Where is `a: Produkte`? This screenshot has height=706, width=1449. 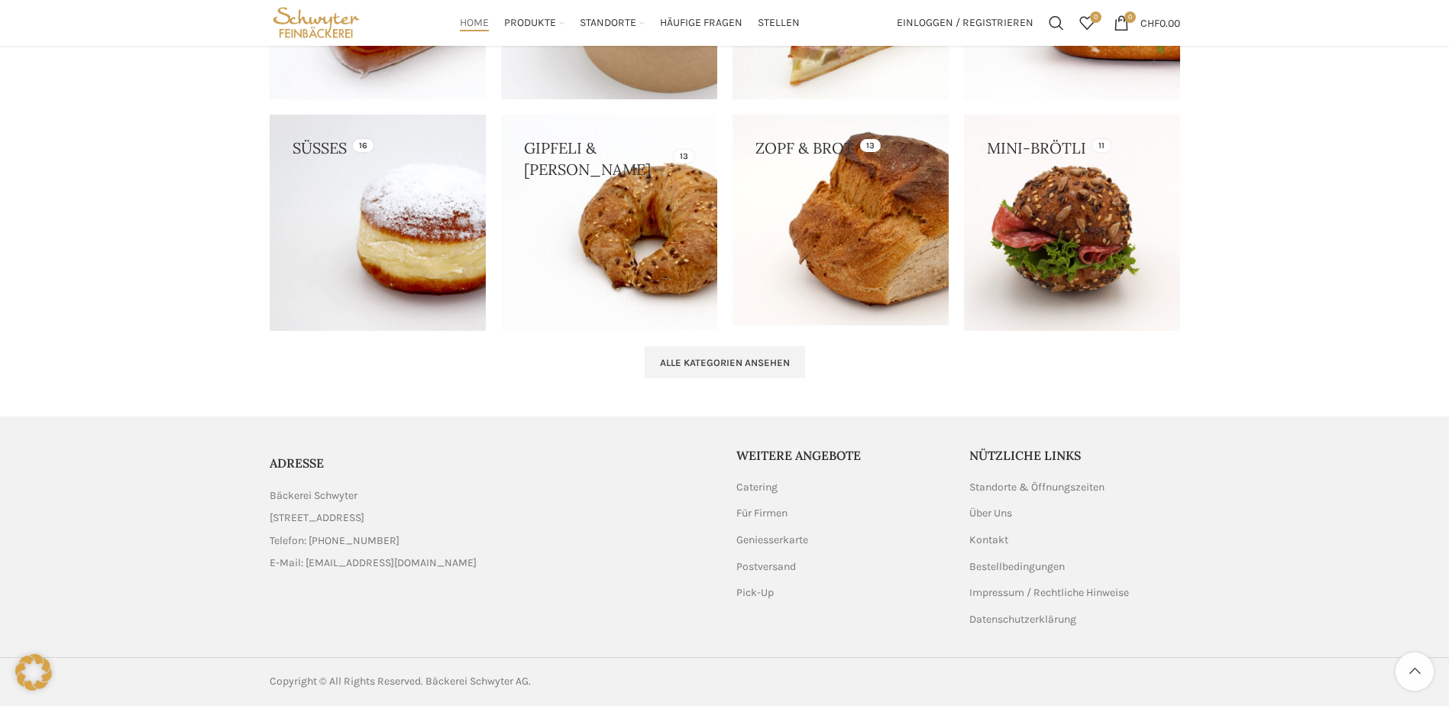
a: Produkte is located at coordinates (534, 23).